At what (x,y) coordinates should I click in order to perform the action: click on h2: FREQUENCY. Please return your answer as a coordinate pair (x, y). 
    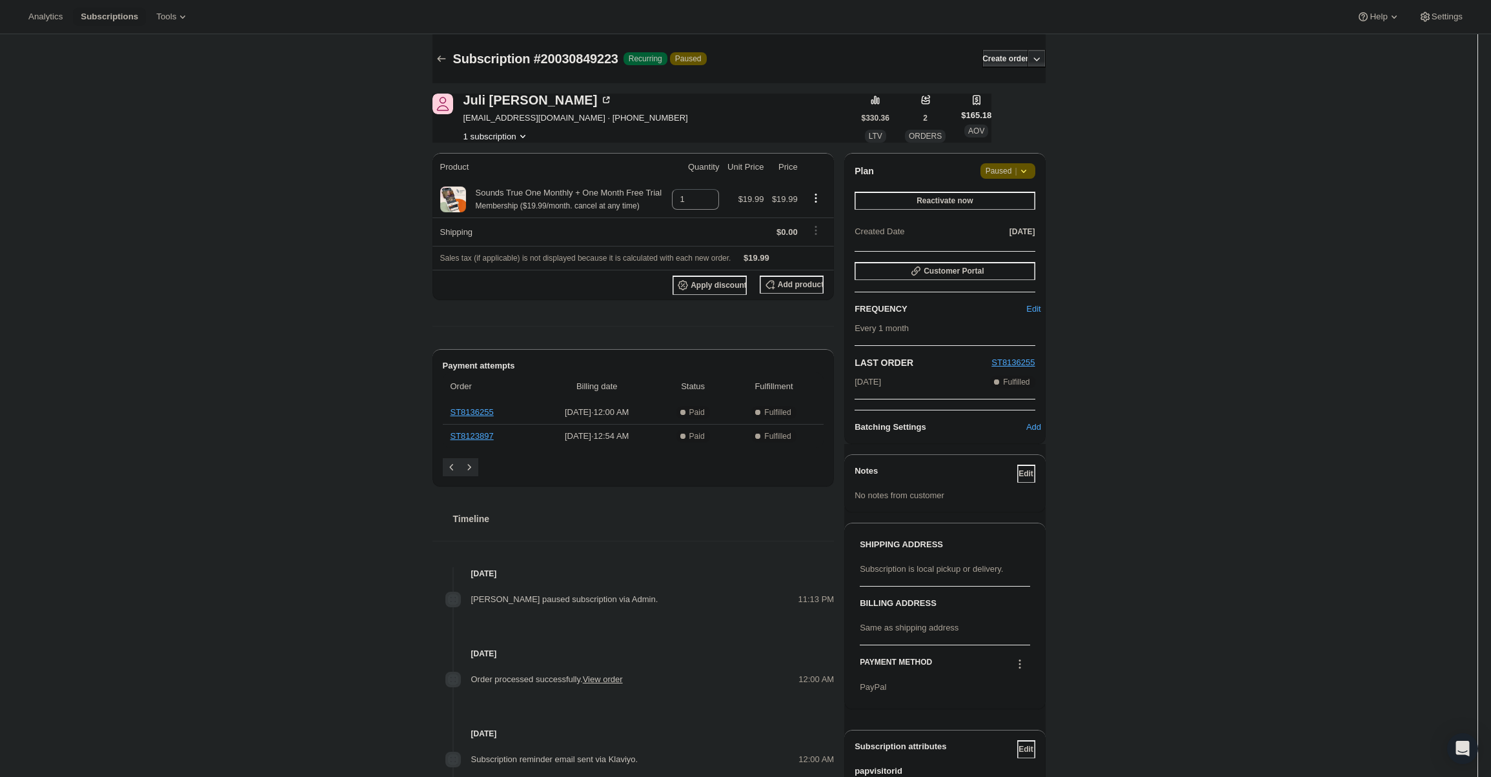
    Looking at the image, I should click on (943, 309).